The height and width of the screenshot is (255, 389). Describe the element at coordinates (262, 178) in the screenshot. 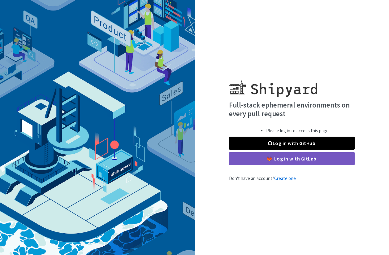

I see `span: Don't have an account?` at that location.